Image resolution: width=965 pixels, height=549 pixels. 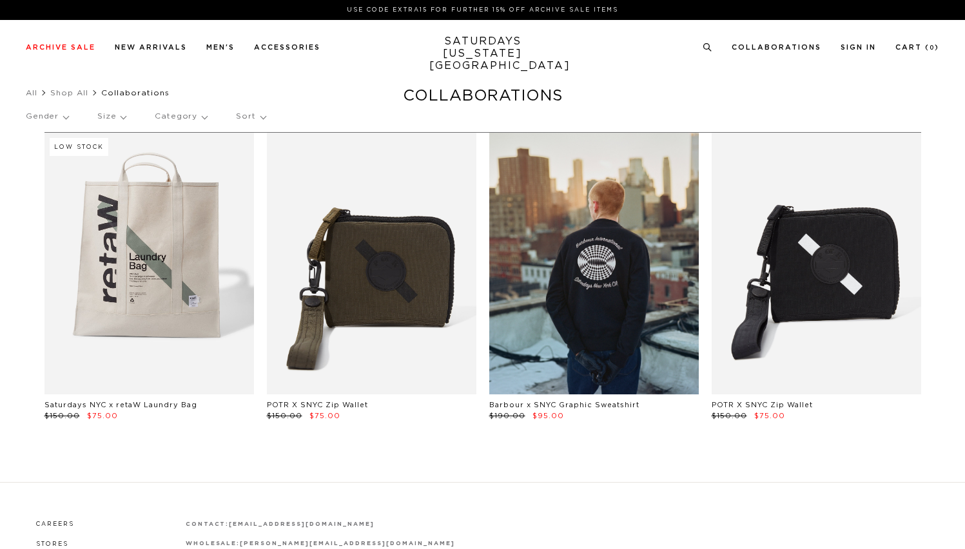 I want to click on span: $95.00, so click(x=548, y=416).